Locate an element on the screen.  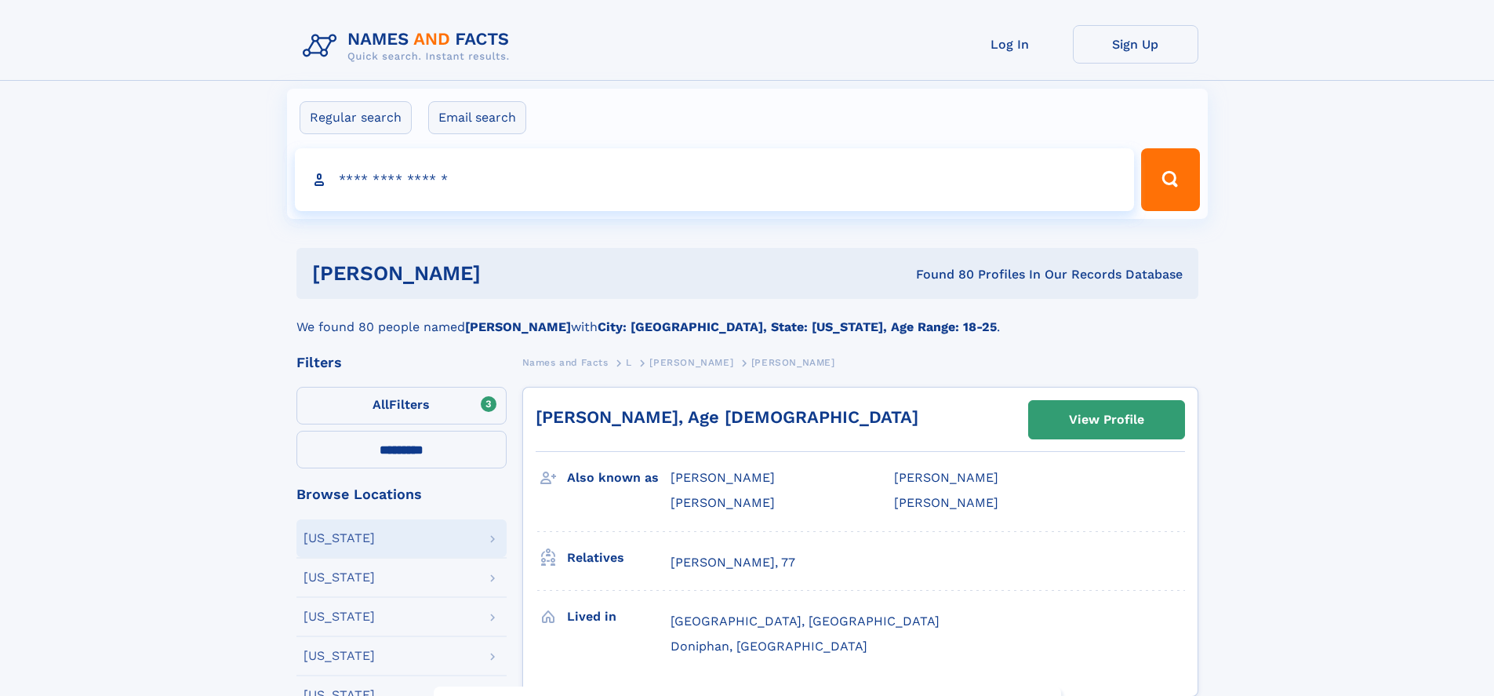
span: L is located at coordinates (629, 362).